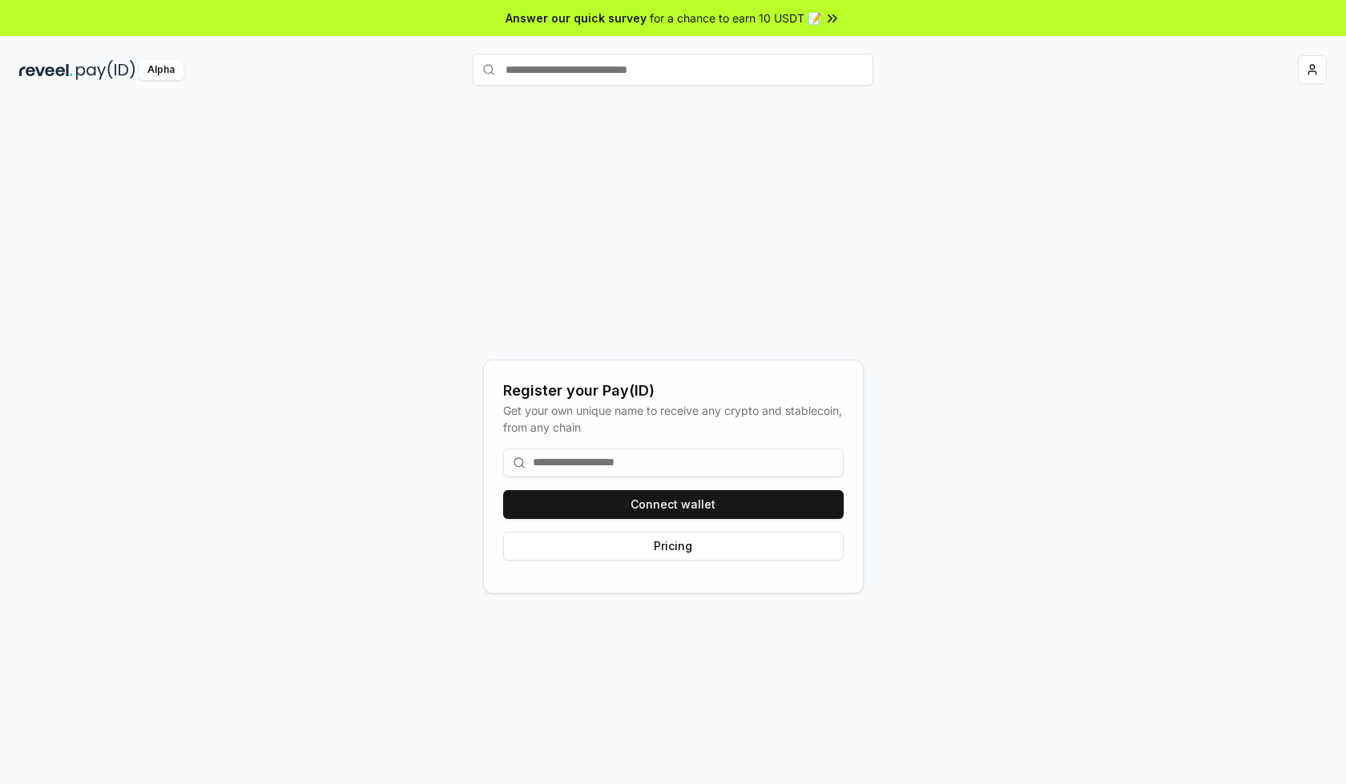 The height and width of the screenshot is (784, 1346). Describe the element at coordinates (106, 70) in the screenshot. I see `img: pay_id` at that location.